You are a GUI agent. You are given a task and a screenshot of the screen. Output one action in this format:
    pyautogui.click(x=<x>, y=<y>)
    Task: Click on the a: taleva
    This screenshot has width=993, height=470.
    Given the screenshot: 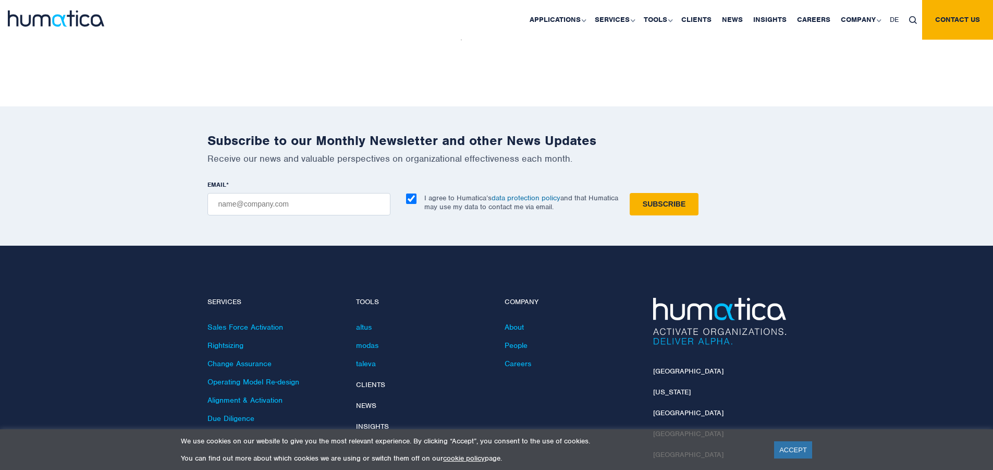 What is the action you would take?
    pyautogui.click(x=366, y=363)
    